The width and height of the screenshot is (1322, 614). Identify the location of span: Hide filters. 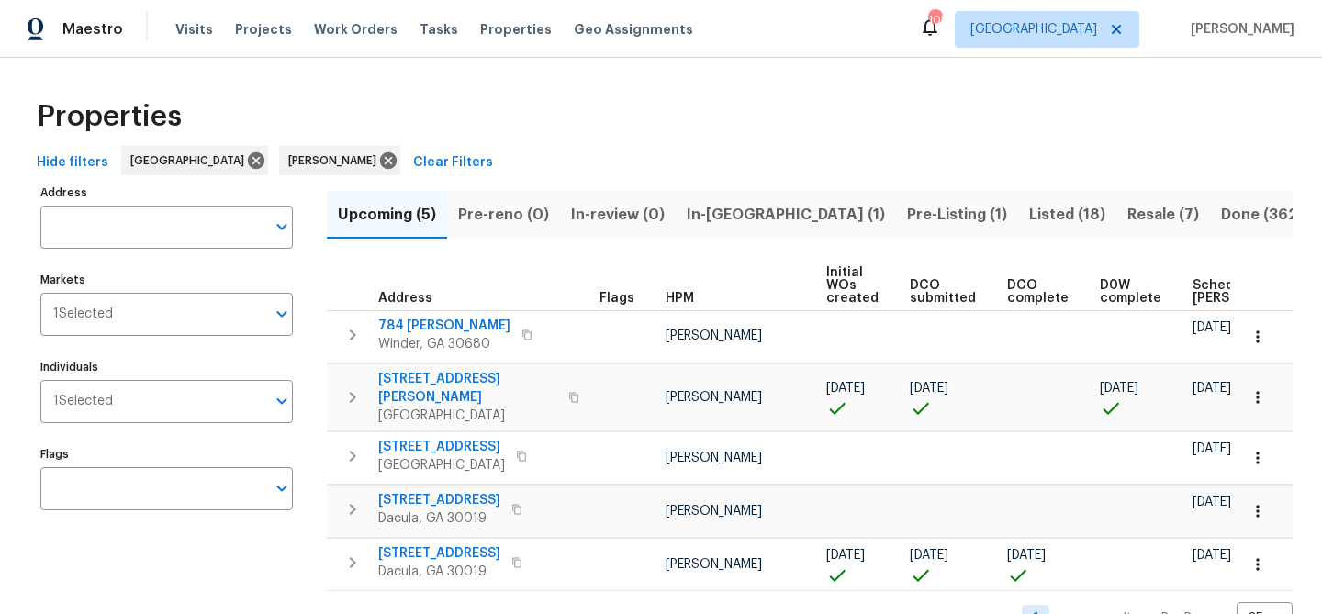
(73, 163).